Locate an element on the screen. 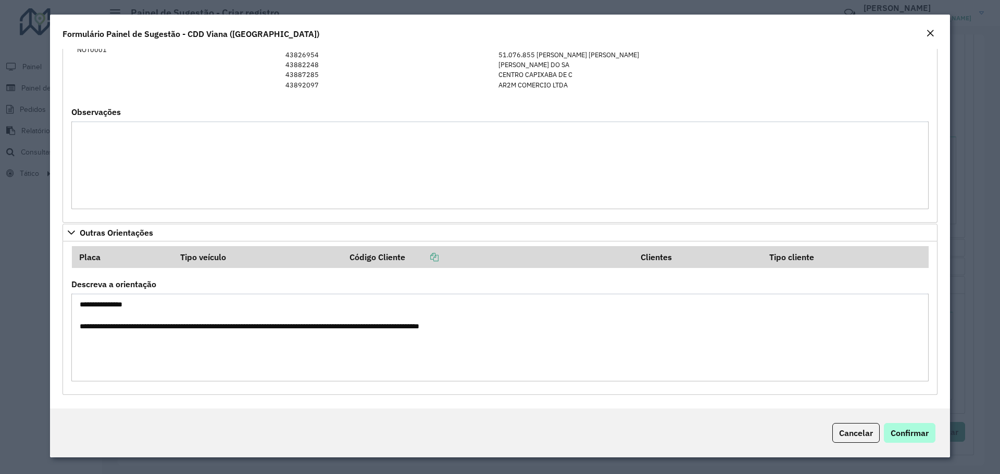 The height and width of the screenshot is (474, 1000). span: Confirmar is located at coordinates (909, 433).